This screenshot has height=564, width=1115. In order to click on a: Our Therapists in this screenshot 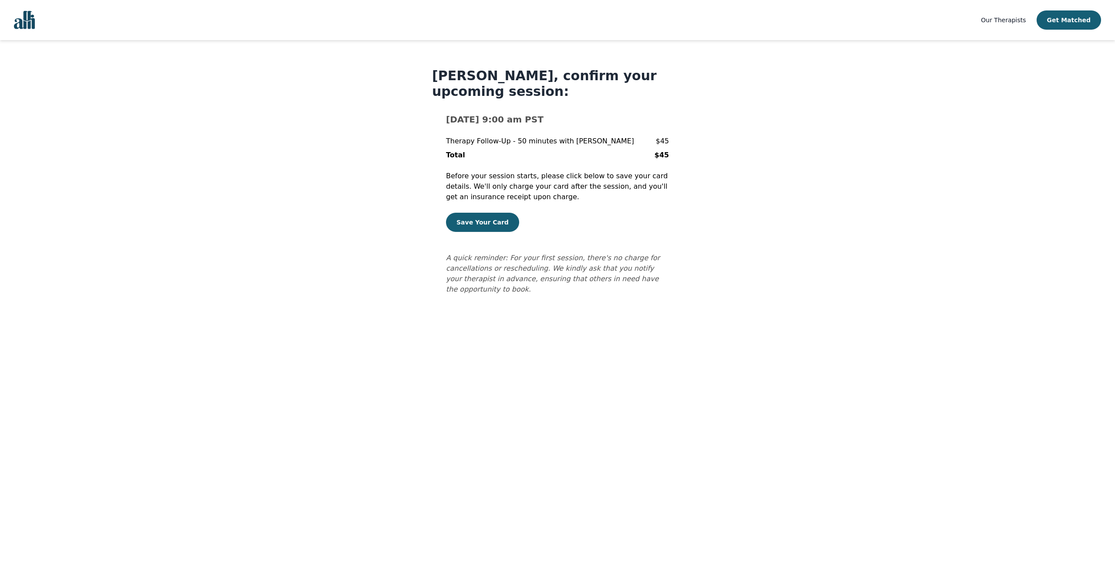, I will do `click(1003, 20)`.